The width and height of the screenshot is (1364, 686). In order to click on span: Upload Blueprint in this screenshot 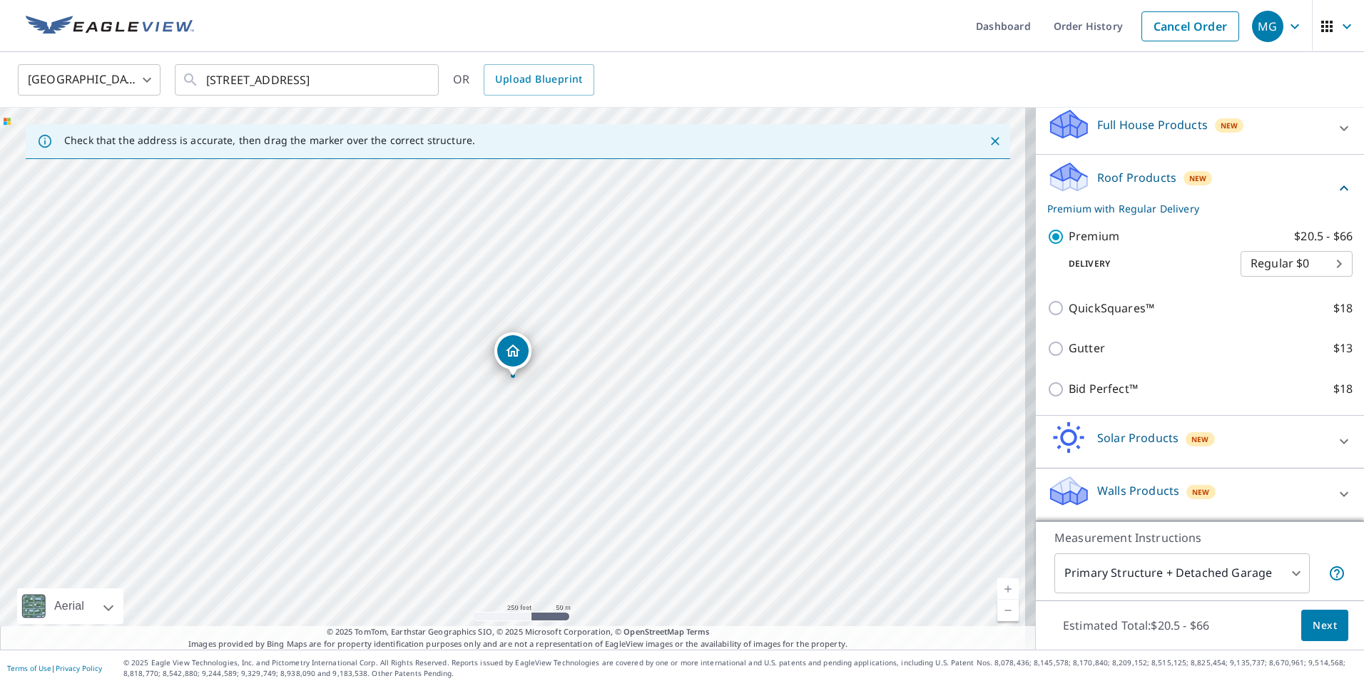, I will do `click(539, 79)`.